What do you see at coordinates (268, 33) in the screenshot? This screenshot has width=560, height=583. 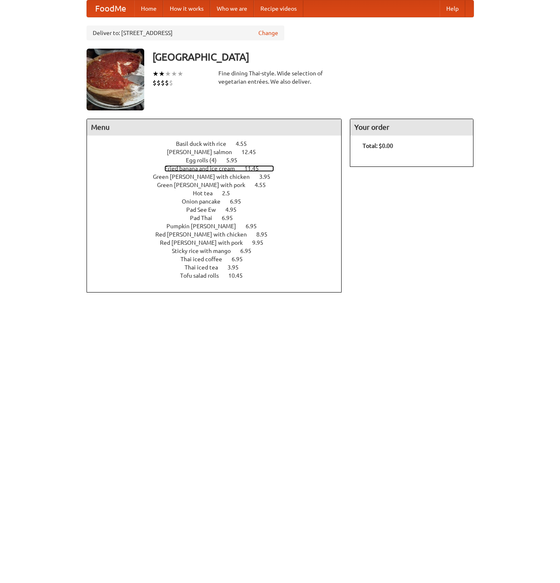 I see `a: Change` at bounding box center [268, 33].